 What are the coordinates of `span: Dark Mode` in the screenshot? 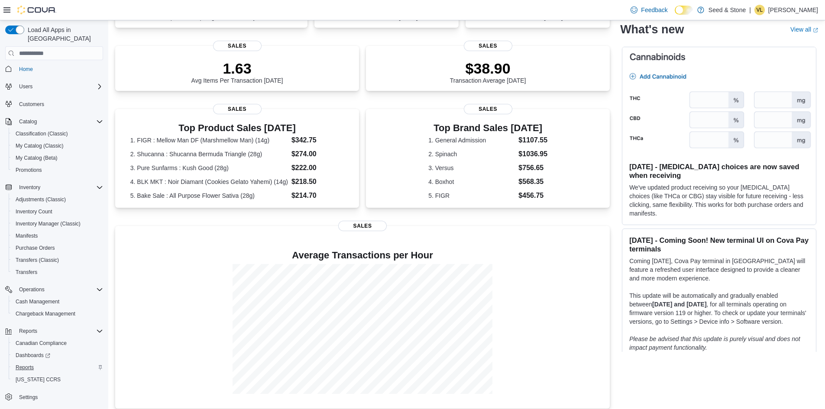 It's located at (674, 15).